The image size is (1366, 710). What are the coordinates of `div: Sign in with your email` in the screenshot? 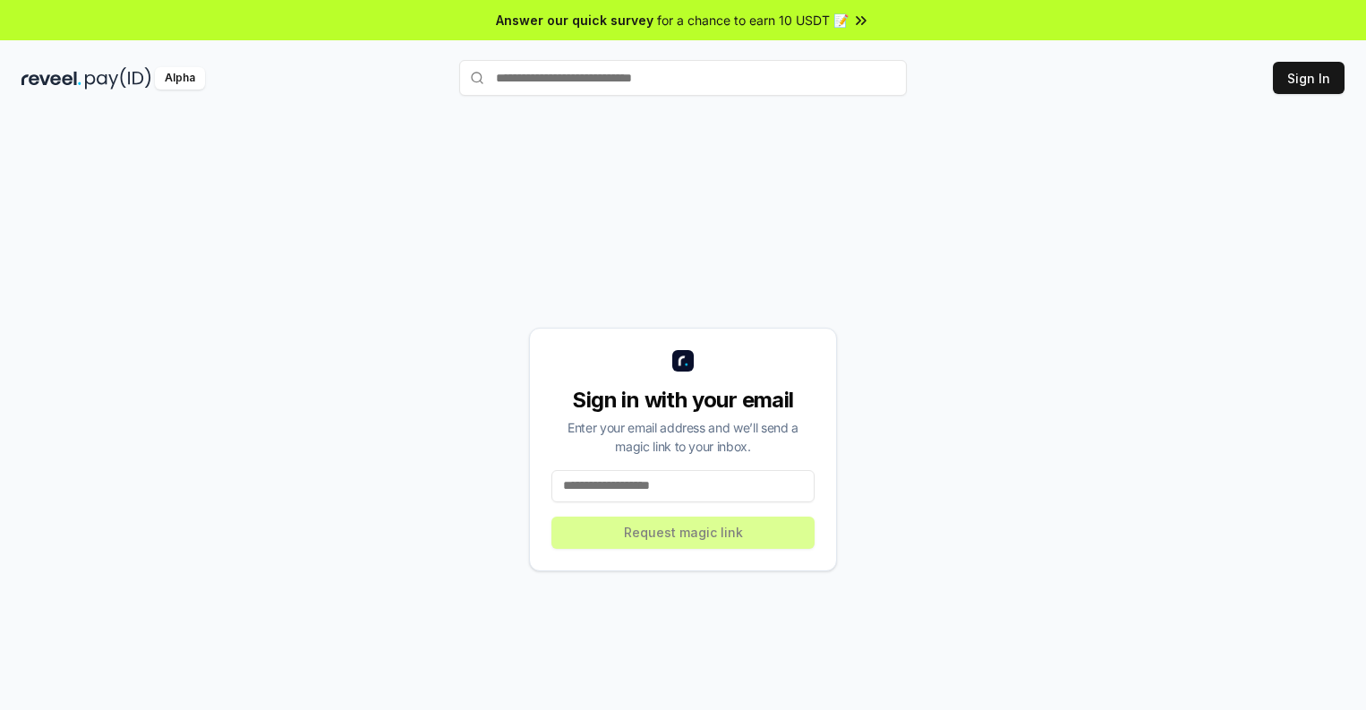 It's located at (683, 400).